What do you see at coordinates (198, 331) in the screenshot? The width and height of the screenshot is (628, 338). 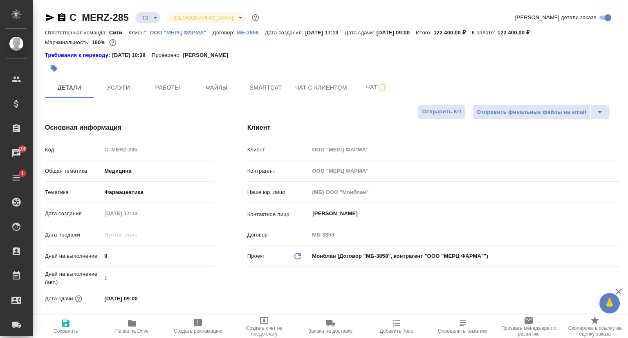 I see `span: Создать рекламацию` at bounding box center [198, 331].